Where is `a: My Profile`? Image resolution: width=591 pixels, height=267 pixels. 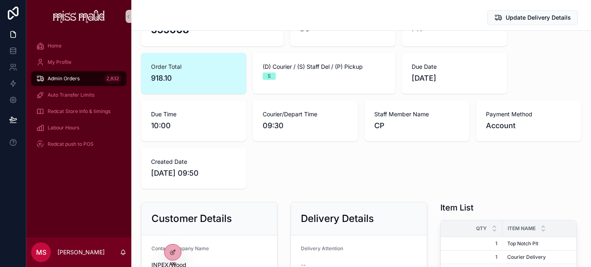 a: My Profile is located at coordinates (79, 62).